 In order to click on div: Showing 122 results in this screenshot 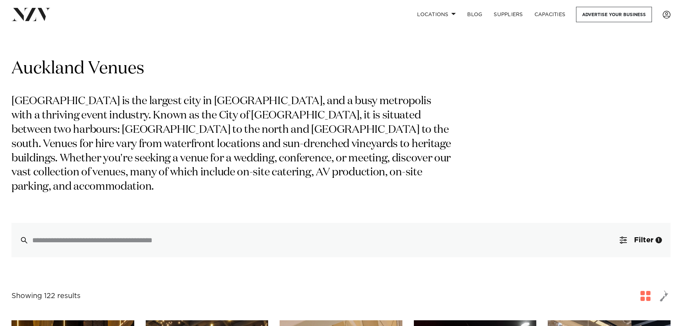, I will do `click(46, 296)`.